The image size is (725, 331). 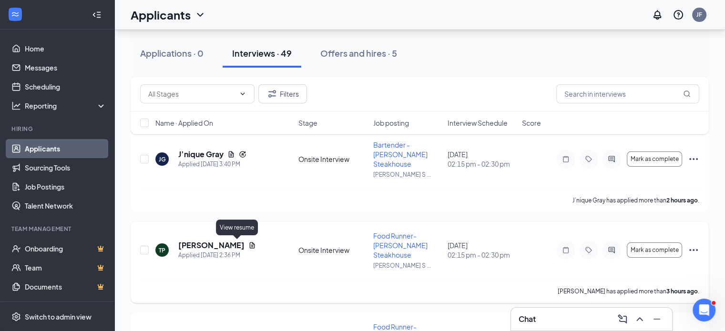 What do you see at coordinates (15, 14) in the screenshot?
I see `svg: WorkstreamLogo` at bounding box center [15, 14].